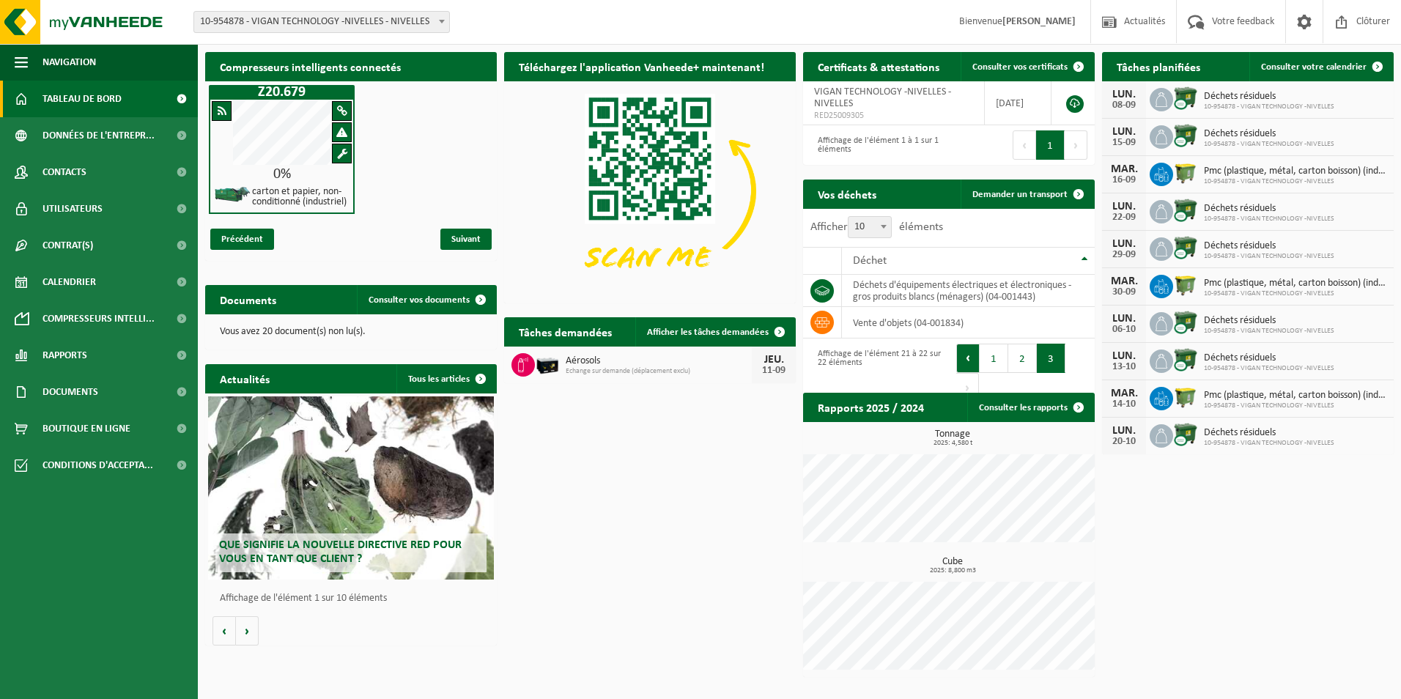 The image size is (1401, 699). Describe the element at coordinates (1050, 145) in the screenshot. I see `button: 1` at that location.